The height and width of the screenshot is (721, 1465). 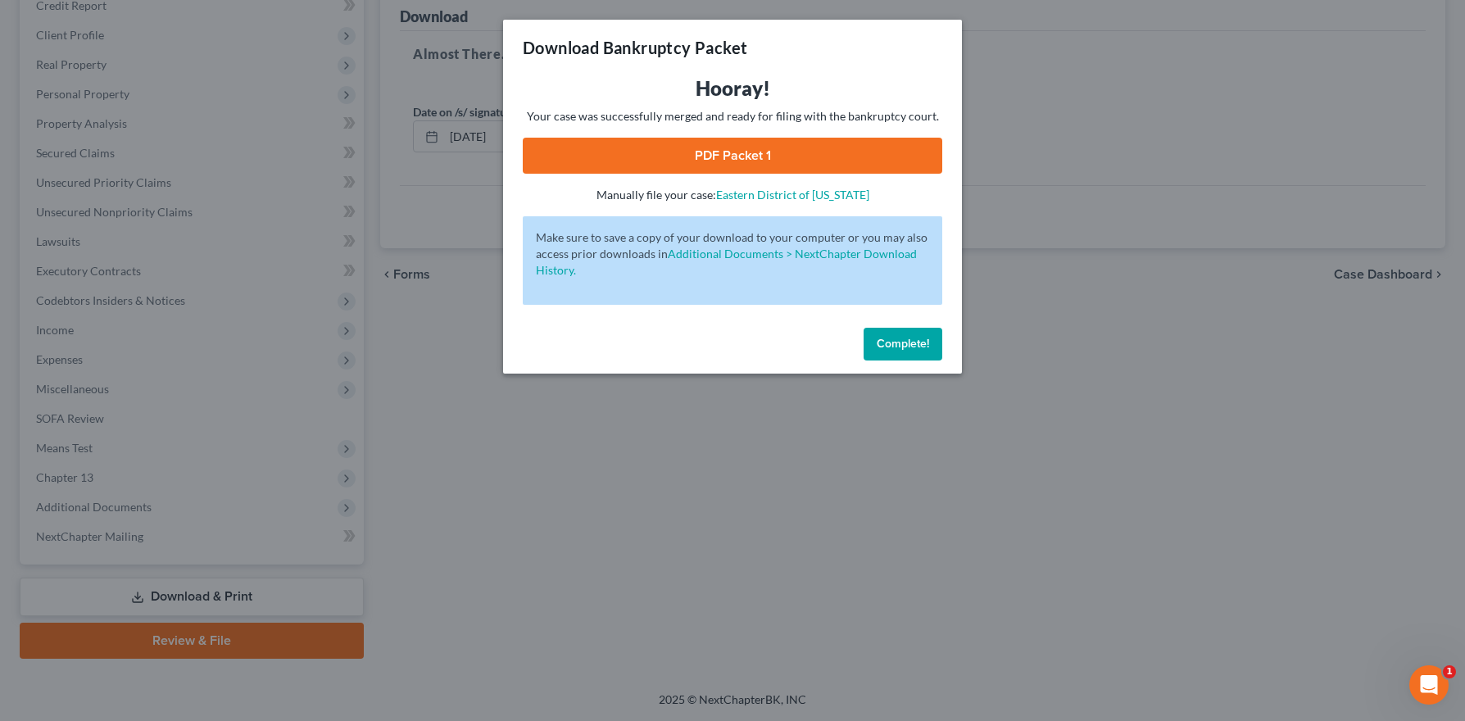 What do you see at coordinates (903, 344) in the screenshot?
I see `button: Complete!` at bounding box center [903, 344].